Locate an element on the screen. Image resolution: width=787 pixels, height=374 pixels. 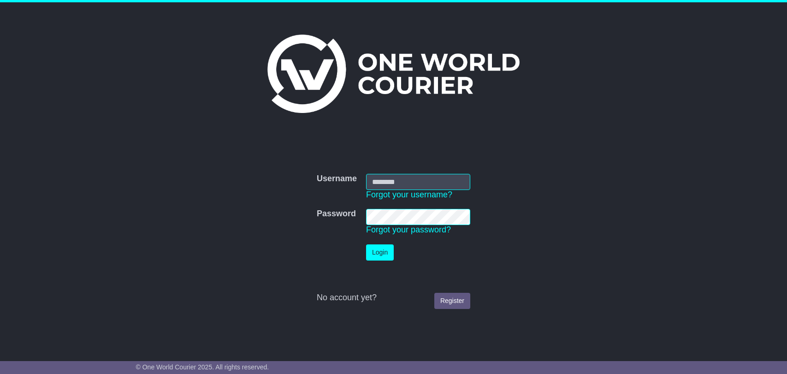
button: Login is located at coordinates (380, 252).